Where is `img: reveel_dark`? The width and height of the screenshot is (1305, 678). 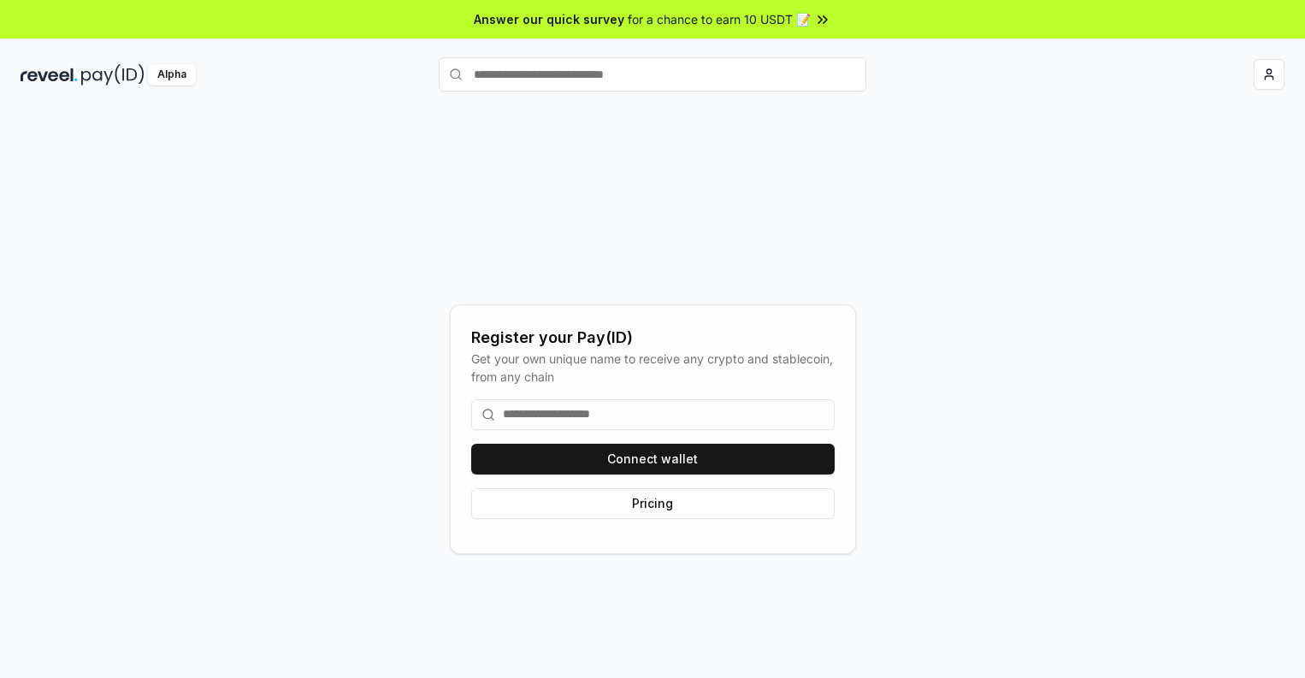 img: reveel_dark is located at coordinates (49, 74).